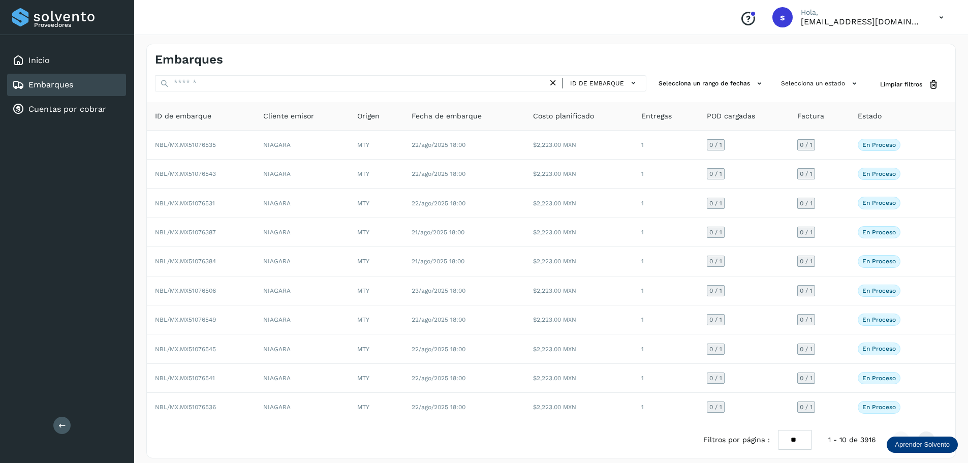  What do you see at coordinates (186, 349) in the screenshot?
I see `span: NBL/MX.MX51076545` at bounding box center [186, 349].